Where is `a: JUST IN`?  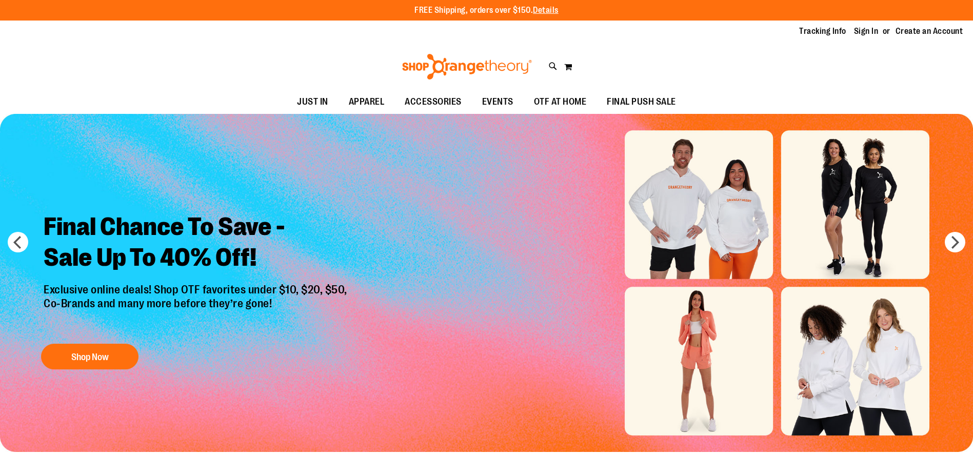
a: JUST IN is located at coordinates (312, 102).